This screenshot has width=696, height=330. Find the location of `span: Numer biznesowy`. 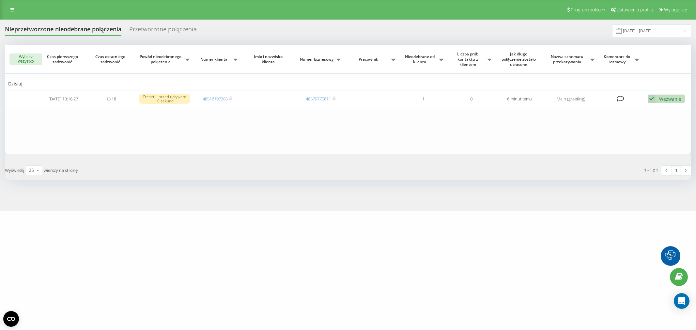

span: Numer biznesowy is located at coordinates (318, 59).